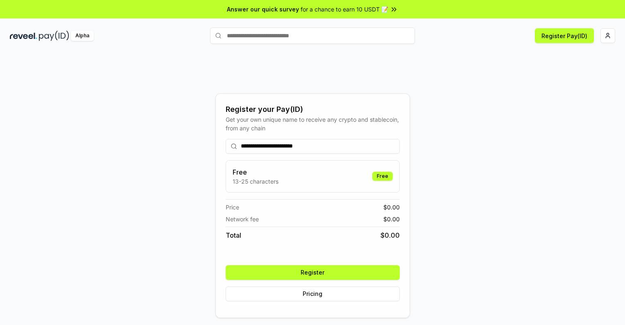 The width and height of the screenshot is (625, 325). Describe the element at coordinates (312, 272) in the screenshot. I see `button: Register` at that location.